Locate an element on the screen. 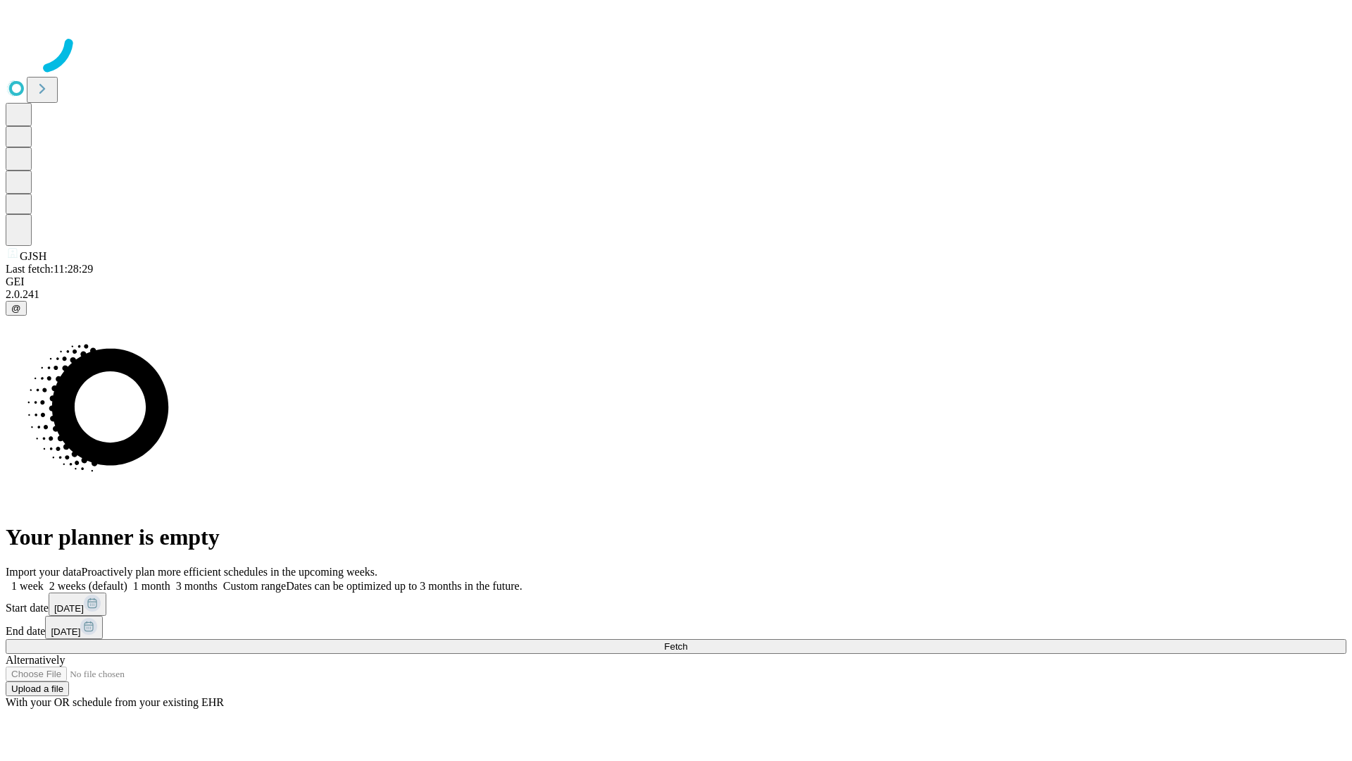  span: 1 week is located at coordinates (27, 585).